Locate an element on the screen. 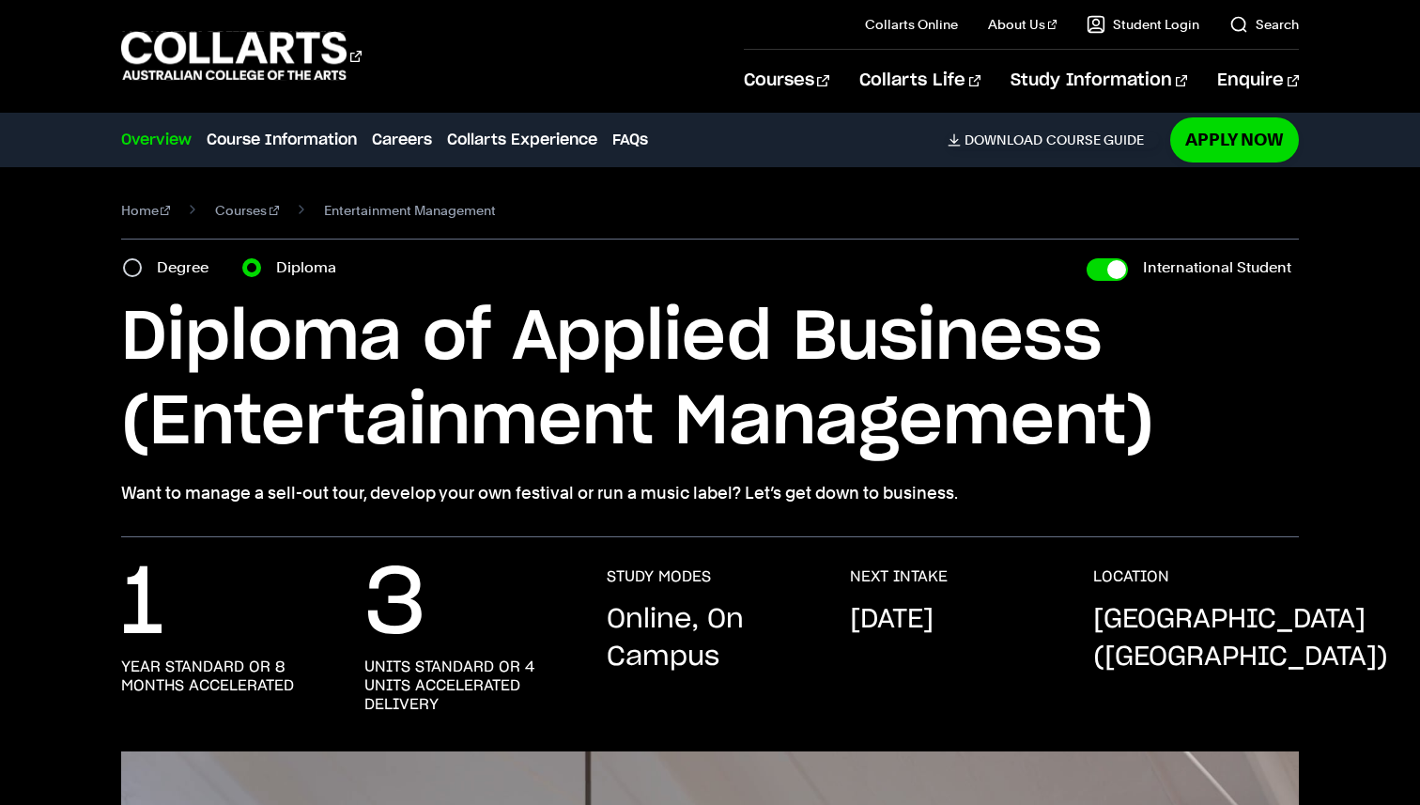 The image size is (1420, 805). a: Careers is located at coordinates (402, 140).